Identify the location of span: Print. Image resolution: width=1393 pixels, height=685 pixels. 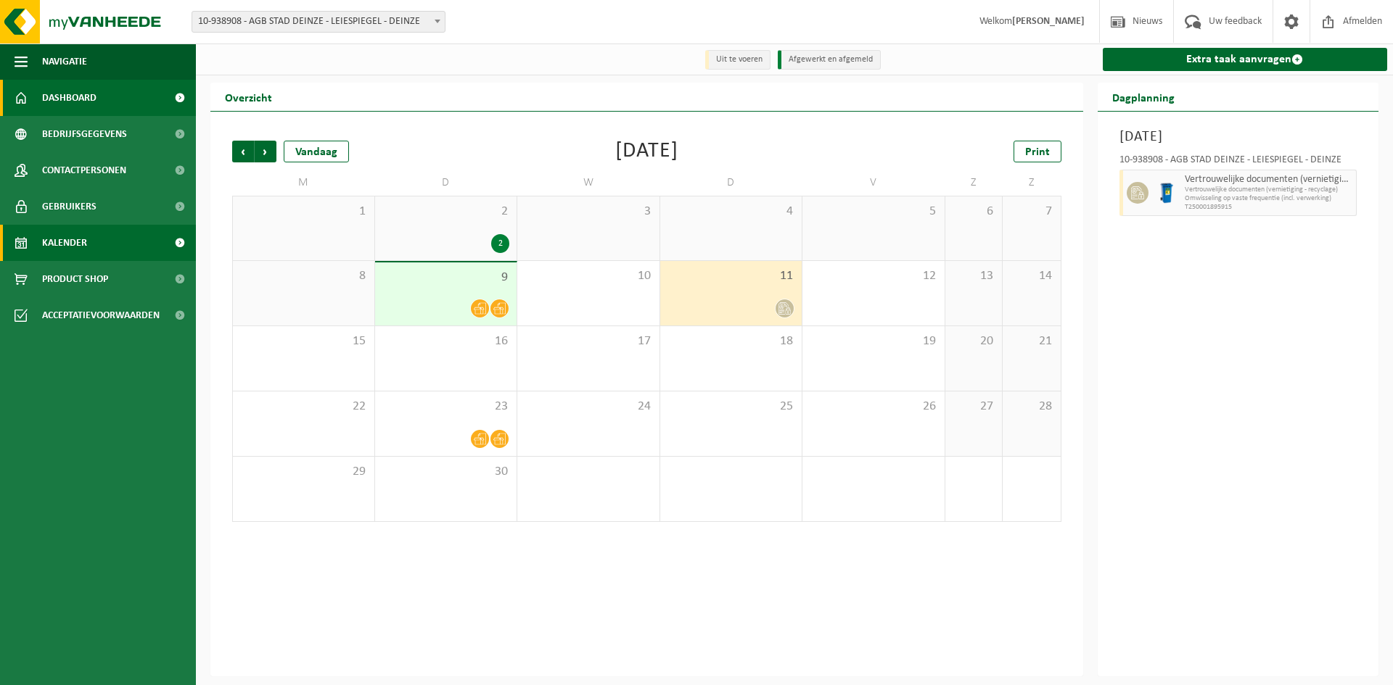
(1037, 152).